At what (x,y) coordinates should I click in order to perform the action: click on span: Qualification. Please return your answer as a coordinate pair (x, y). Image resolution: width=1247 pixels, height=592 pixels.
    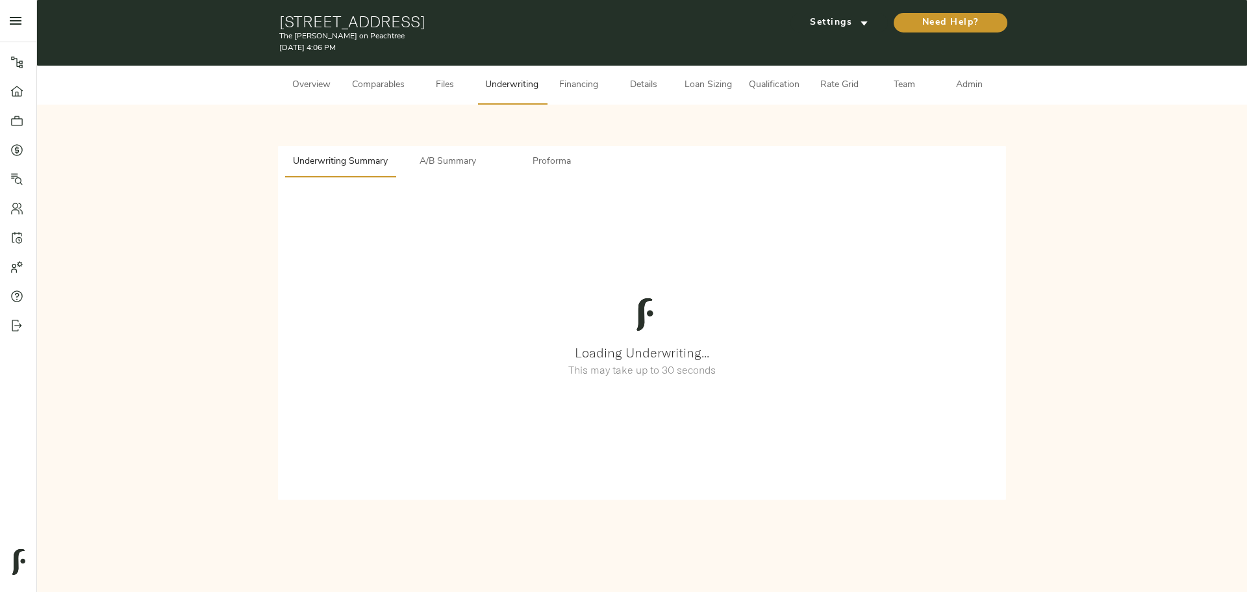
    Looking at the image, I should click on (774, 85).